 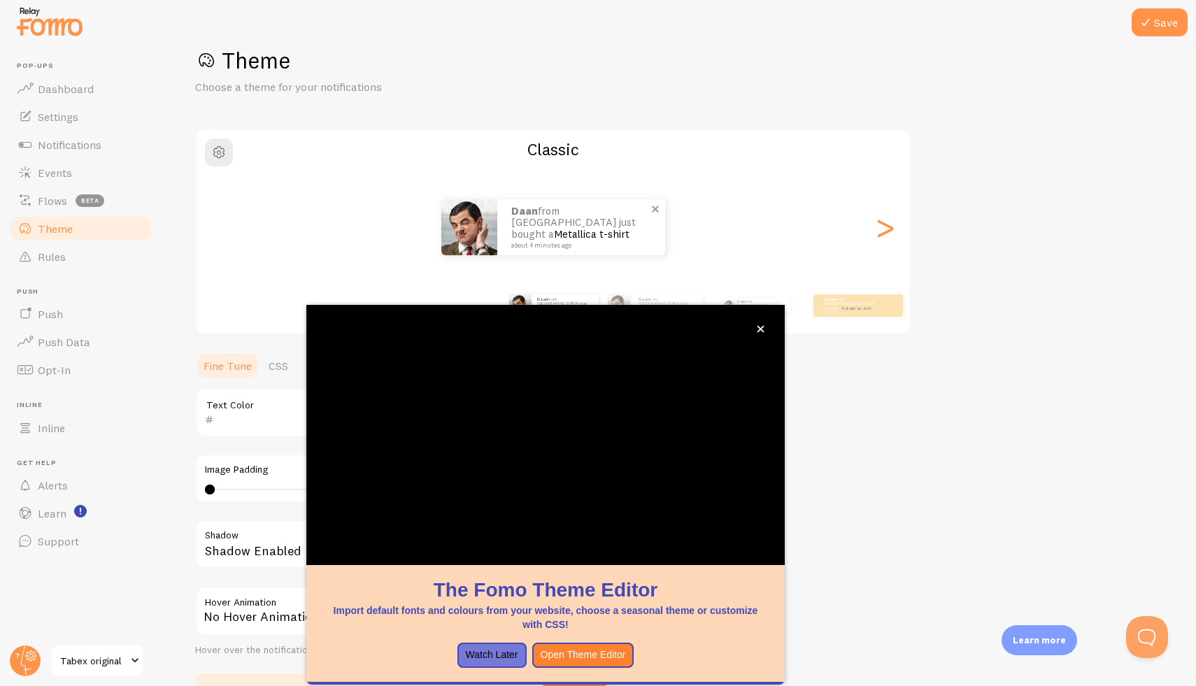 I want to click on a: Tabex original, so click(x=97, y=661).